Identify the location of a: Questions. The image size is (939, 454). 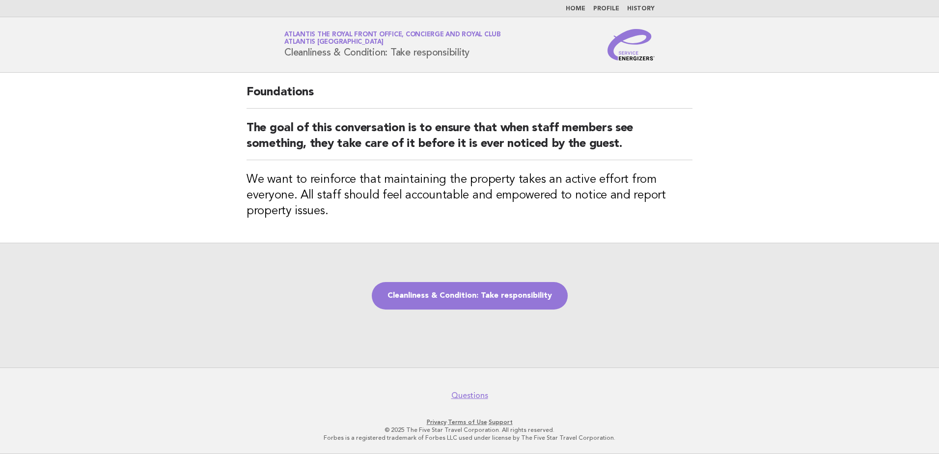
(470, 396).